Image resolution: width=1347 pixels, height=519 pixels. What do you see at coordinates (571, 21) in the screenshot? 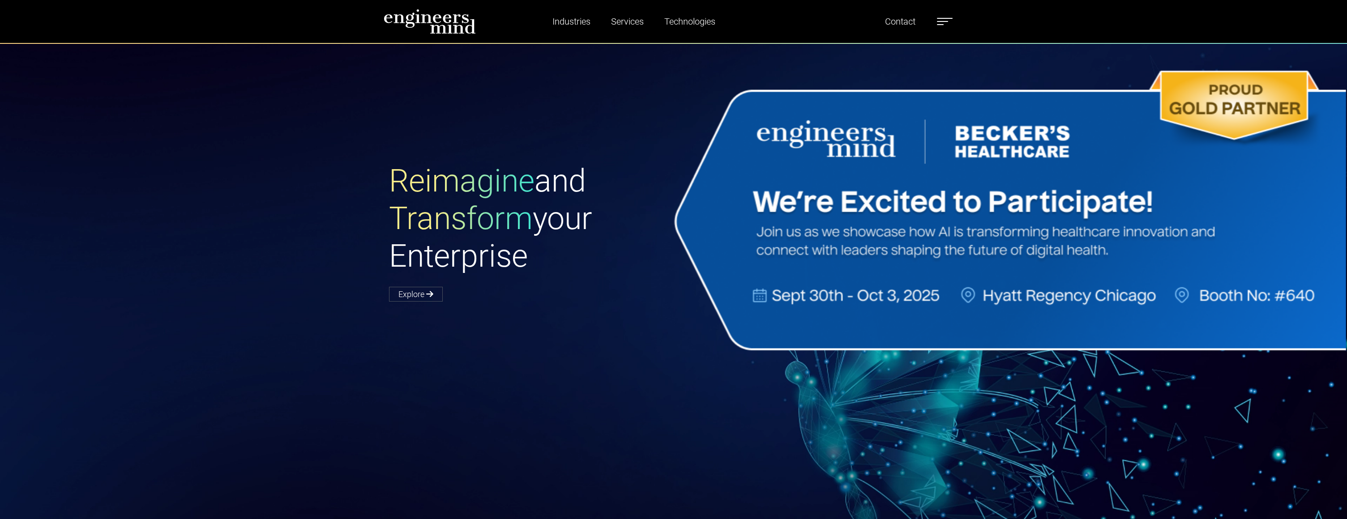
I see `a: Industries` at bounding box center [571, 21].